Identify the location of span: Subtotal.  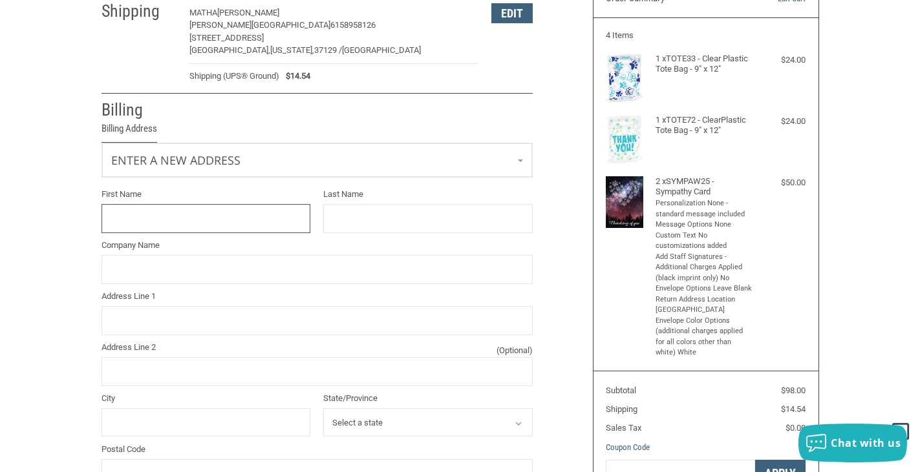
(620, 390).